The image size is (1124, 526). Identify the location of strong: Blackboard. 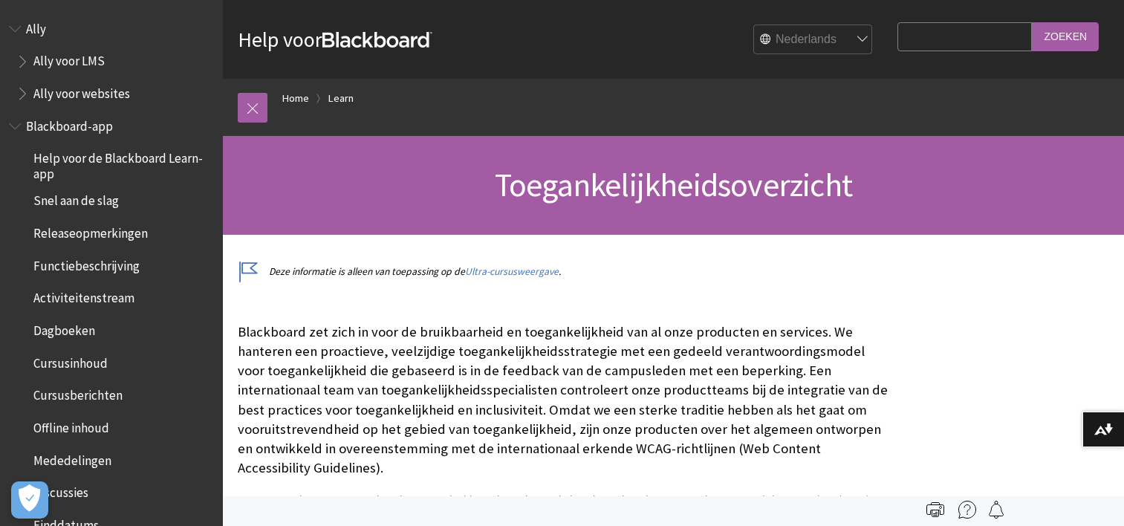
(377, 39).